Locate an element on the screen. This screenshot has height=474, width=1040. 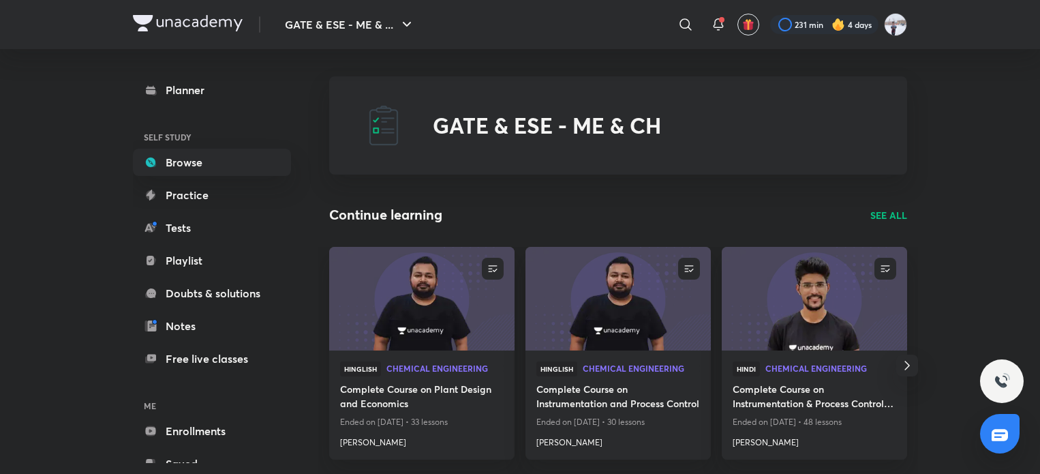
a: Playlist is located at coordinates (212, 260).